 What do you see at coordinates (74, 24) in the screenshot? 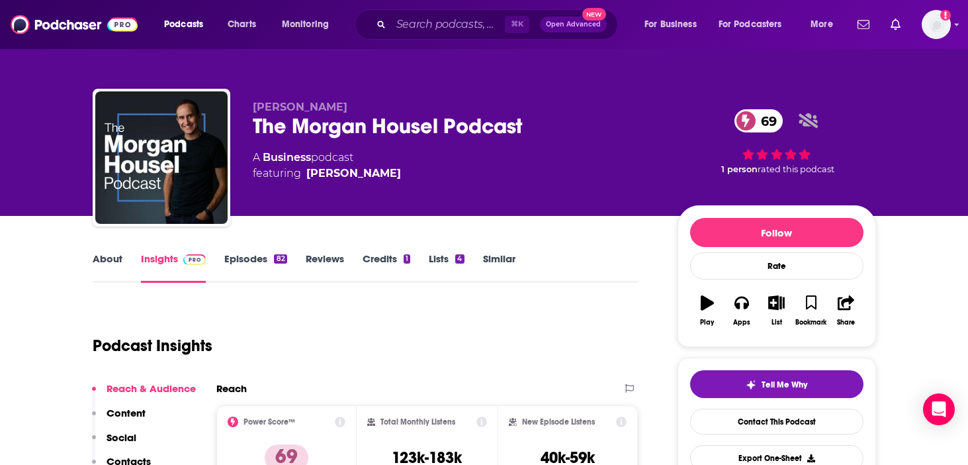
I see `a: Podchaser - Follow, Share and Rate Podcasts` at bounding box center [74, 24].